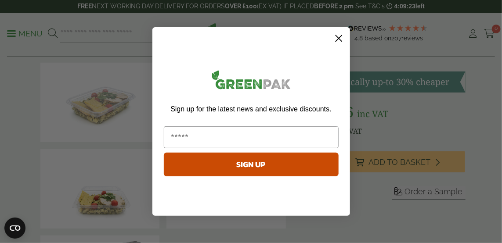 This screenshot has width=502, height=243. Describe the element at coordinates (251, 138) in the screenshot. I see `input: Email` at that location.